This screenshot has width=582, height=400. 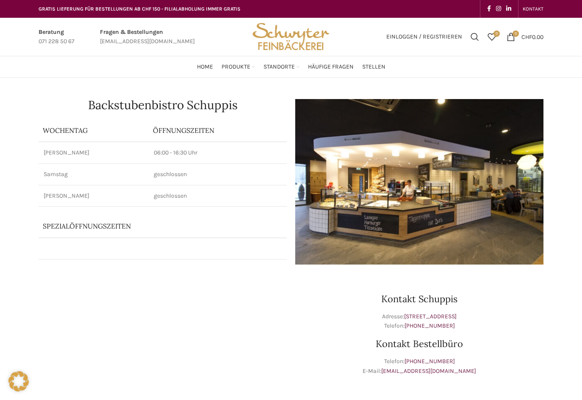 What do you see at coordinates (331, 67) in the screenshot?
I see `span: Häufige Fragen` at bounding box center [331, 67].